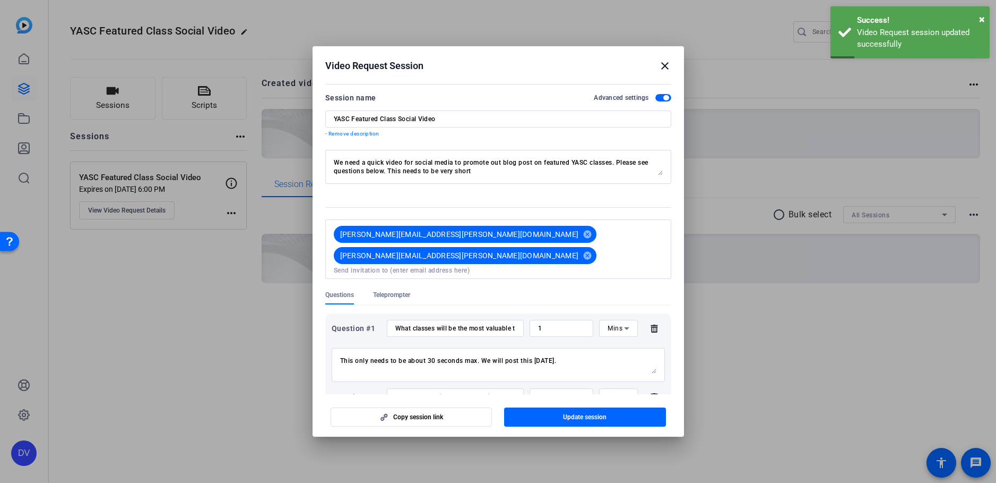 The image size is (996, 483). Describe the element at coordinates (919, 20) in the screenshot. I see `div: Success!` at that location.